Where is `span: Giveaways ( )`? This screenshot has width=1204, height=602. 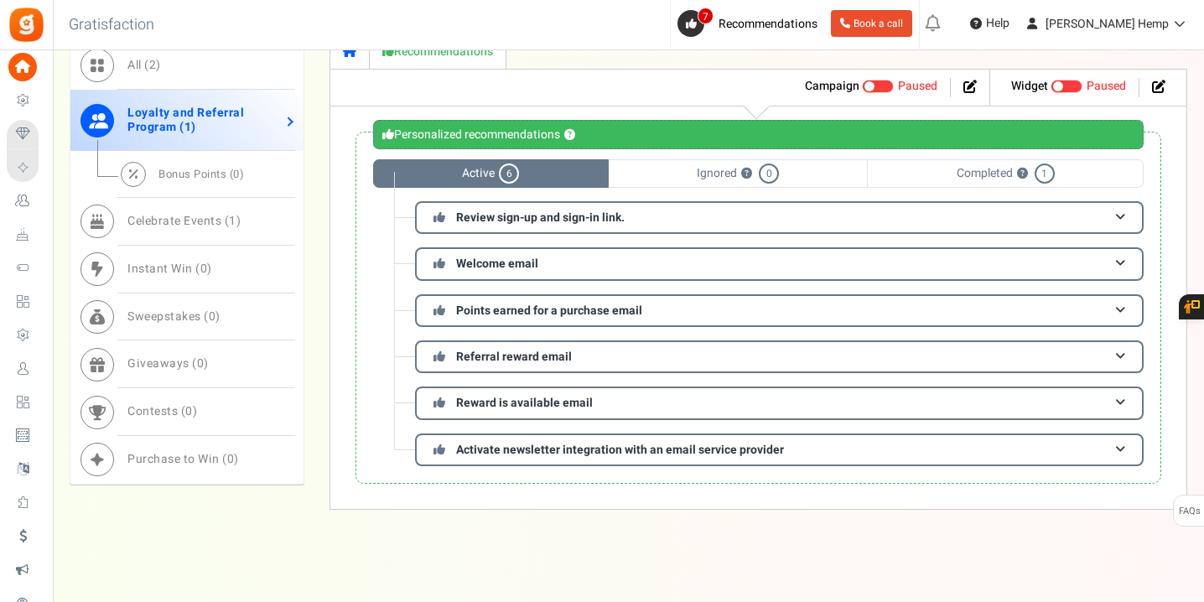 span: Giveaways ( ) is located at coordinates (168, 364).